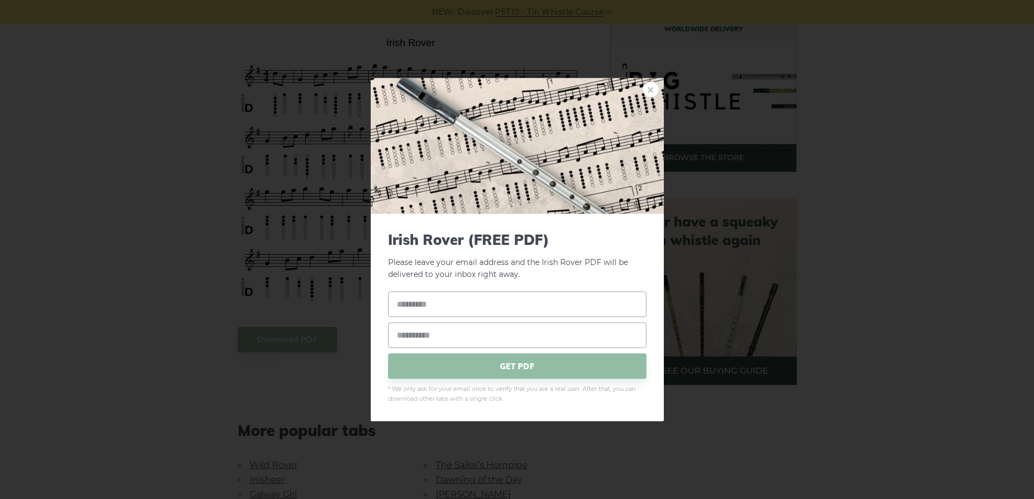 The image size is (1034, 499). I want to click on span: * We only ask for your email once to verify that you are a real user. After that, you can downloa..., so click(517, 394).